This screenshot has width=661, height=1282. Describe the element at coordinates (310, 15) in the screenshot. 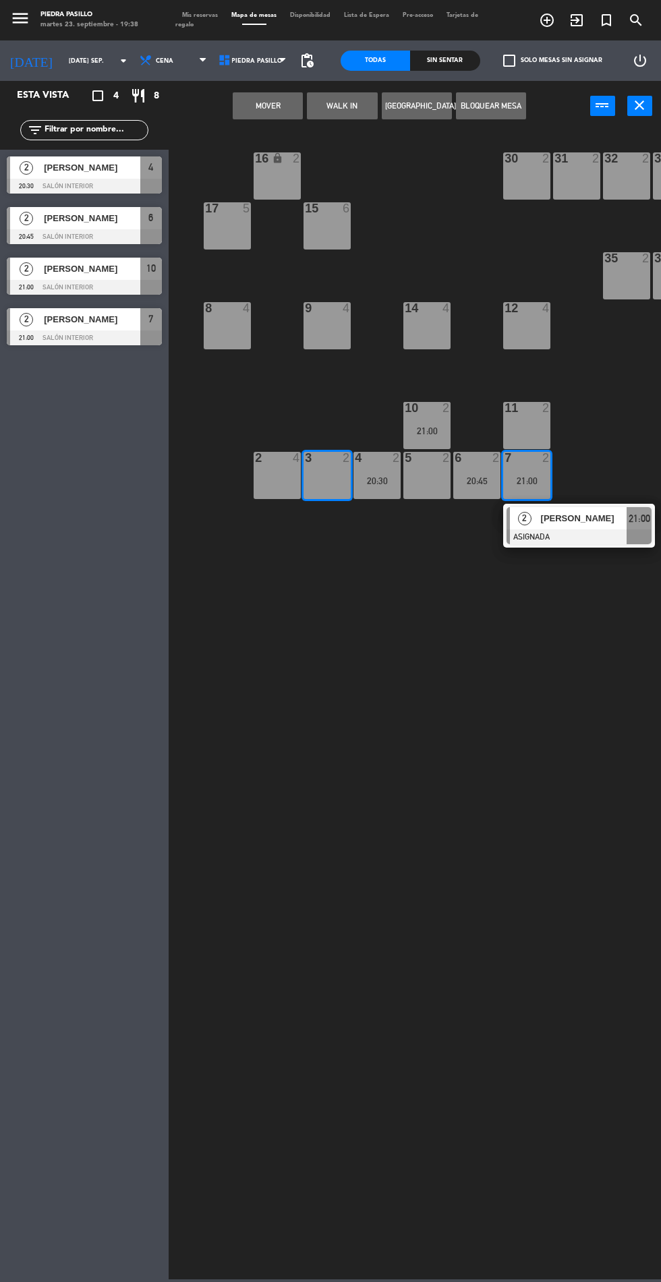

I see `span: Disponibilidad` at that location.